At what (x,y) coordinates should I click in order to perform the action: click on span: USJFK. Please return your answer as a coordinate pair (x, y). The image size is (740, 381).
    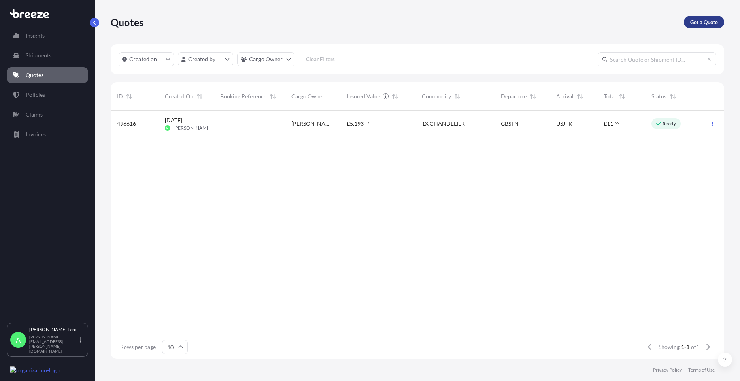
    Looking at the image, I should click on (564, 124).